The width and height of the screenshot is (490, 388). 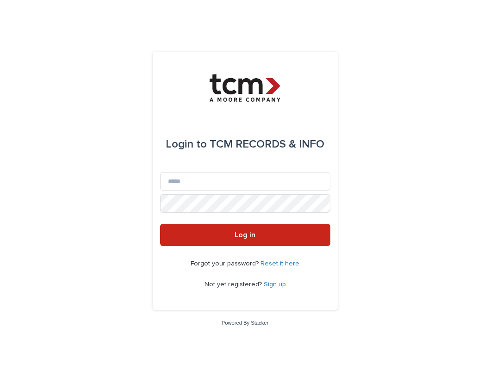 I want to click on img: 4hMmSqQkux38exxPVZHQ, so click(x=245, y=88).